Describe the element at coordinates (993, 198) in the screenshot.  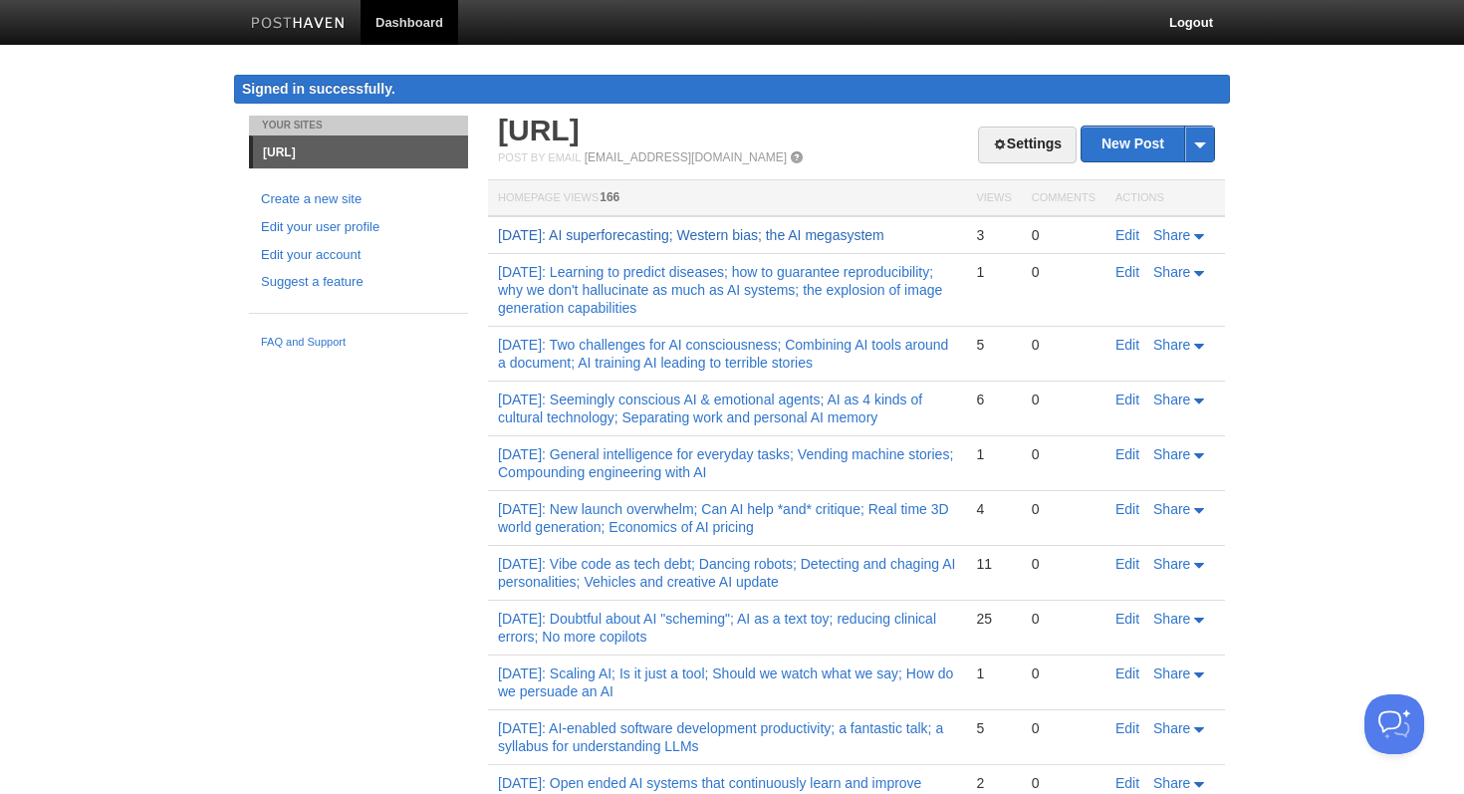
I see `th: Views` at that location.